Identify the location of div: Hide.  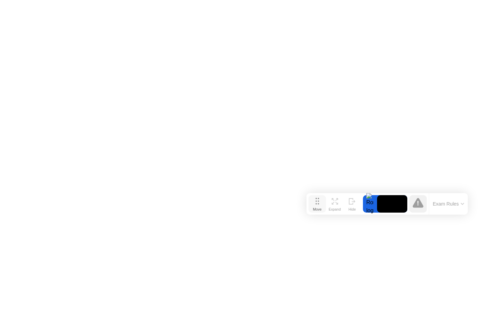
(352, 209).